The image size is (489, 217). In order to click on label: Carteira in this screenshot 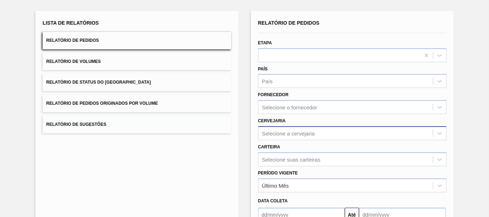, I will do `click(269, 147)`.